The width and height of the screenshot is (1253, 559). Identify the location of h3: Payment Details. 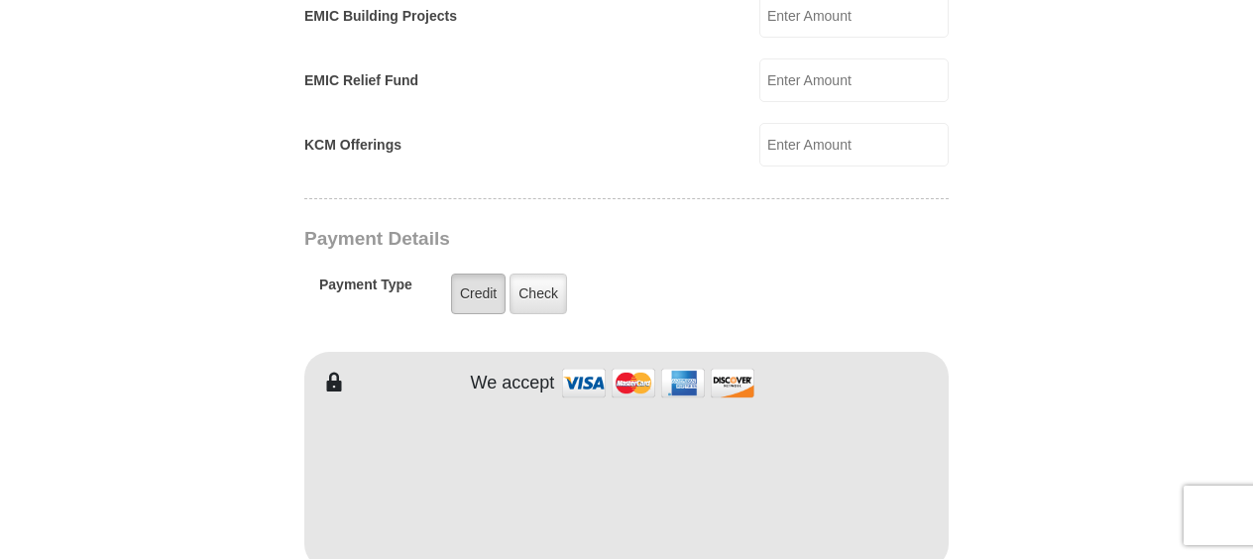
(557, 239).